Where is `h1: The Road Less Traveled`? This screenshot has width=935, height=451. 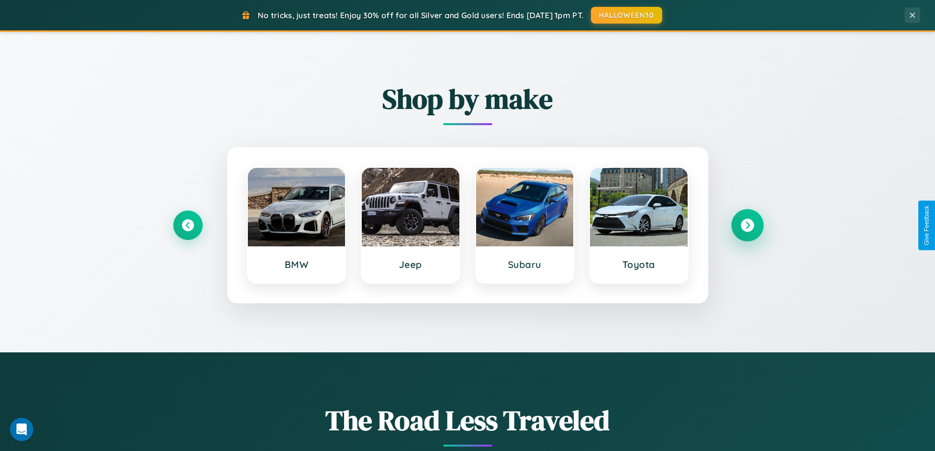
h1: The Road Less Traveled is located at coordinates (468, 420).